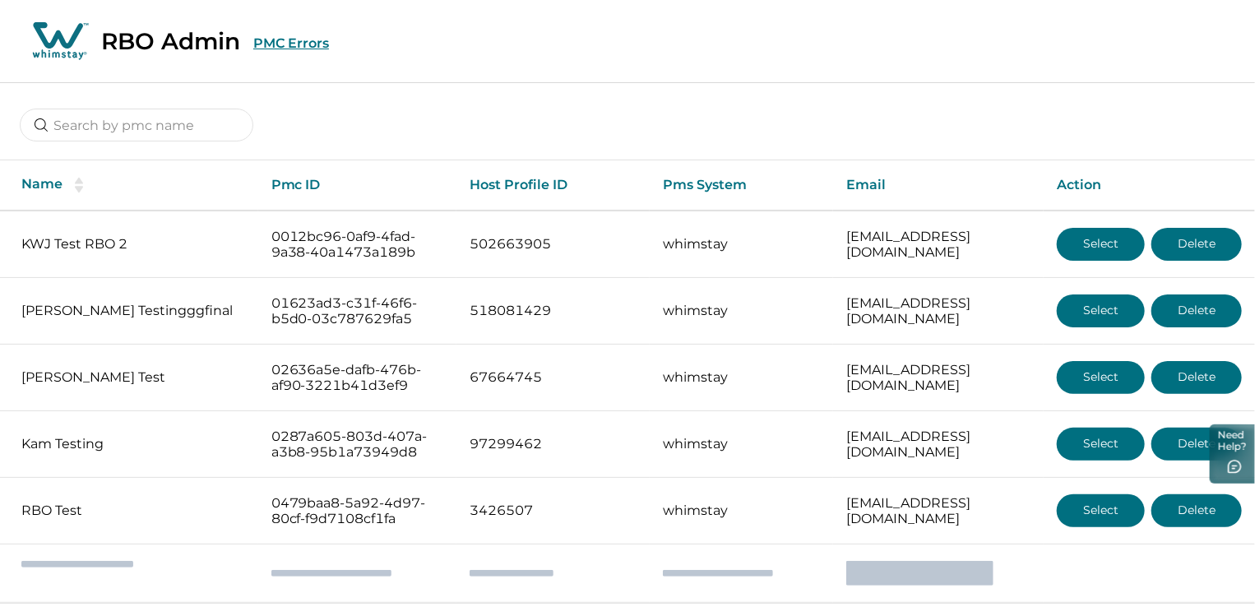 The height and width of the screenshot is (607, 1255). I want to click on th: Pmc ID, so click(358, 185).